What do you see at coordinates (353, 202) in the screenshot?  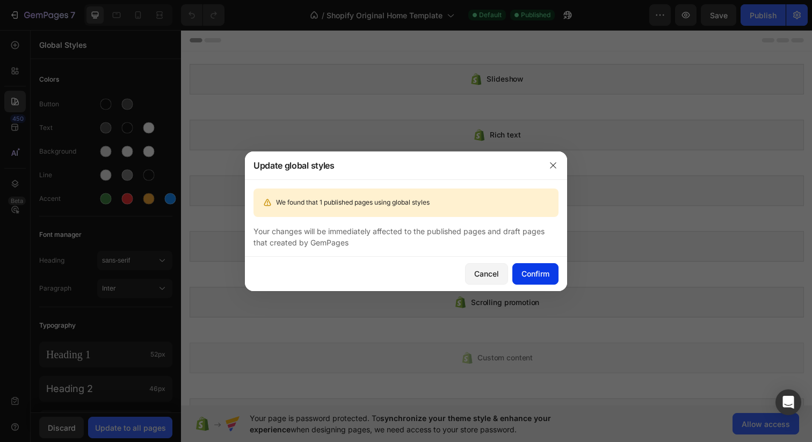 I see `span: We found that 1 published pages using global styles` at bounding box center [353, 202].